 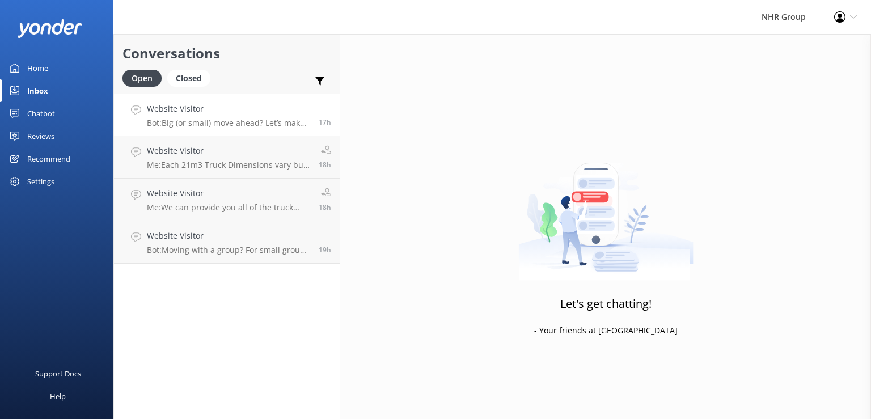 I want to click on span: Sep 24 2025 12:18pm (UTC +12:00) Pacific/Auckland, so click(x=325, y=250).